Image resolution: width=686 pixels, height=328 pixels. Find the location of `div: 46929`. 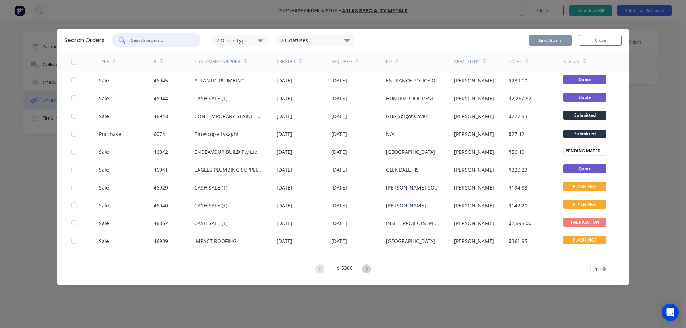

div: 46929 is located at coordinates (161, 187).